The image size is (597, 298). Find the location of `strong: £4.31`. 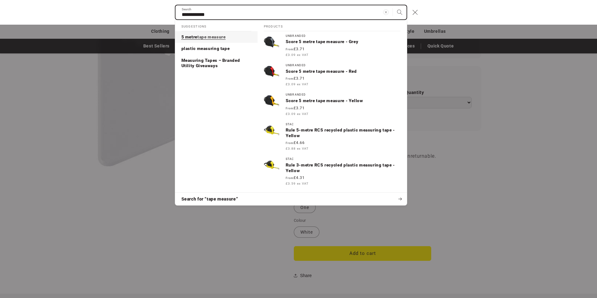

strong: £4.31 is located at coordinates (295, 178).